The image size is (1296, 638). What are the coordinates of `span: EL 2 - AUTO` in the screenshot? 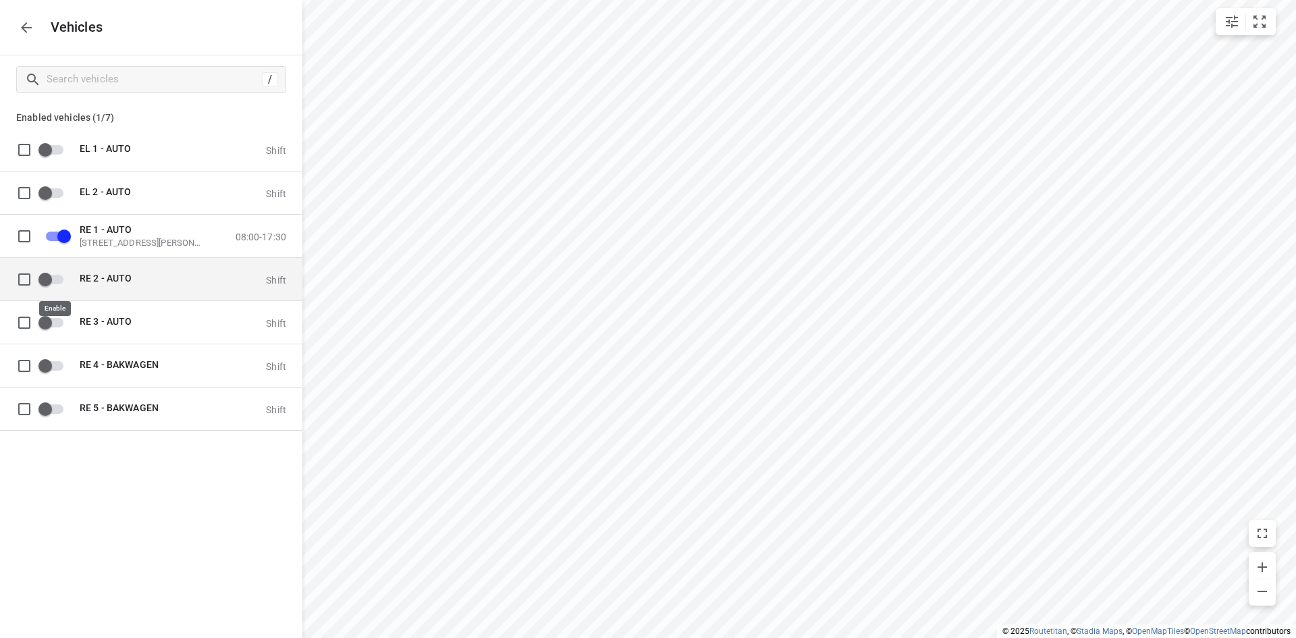 It's located at (105, 191).